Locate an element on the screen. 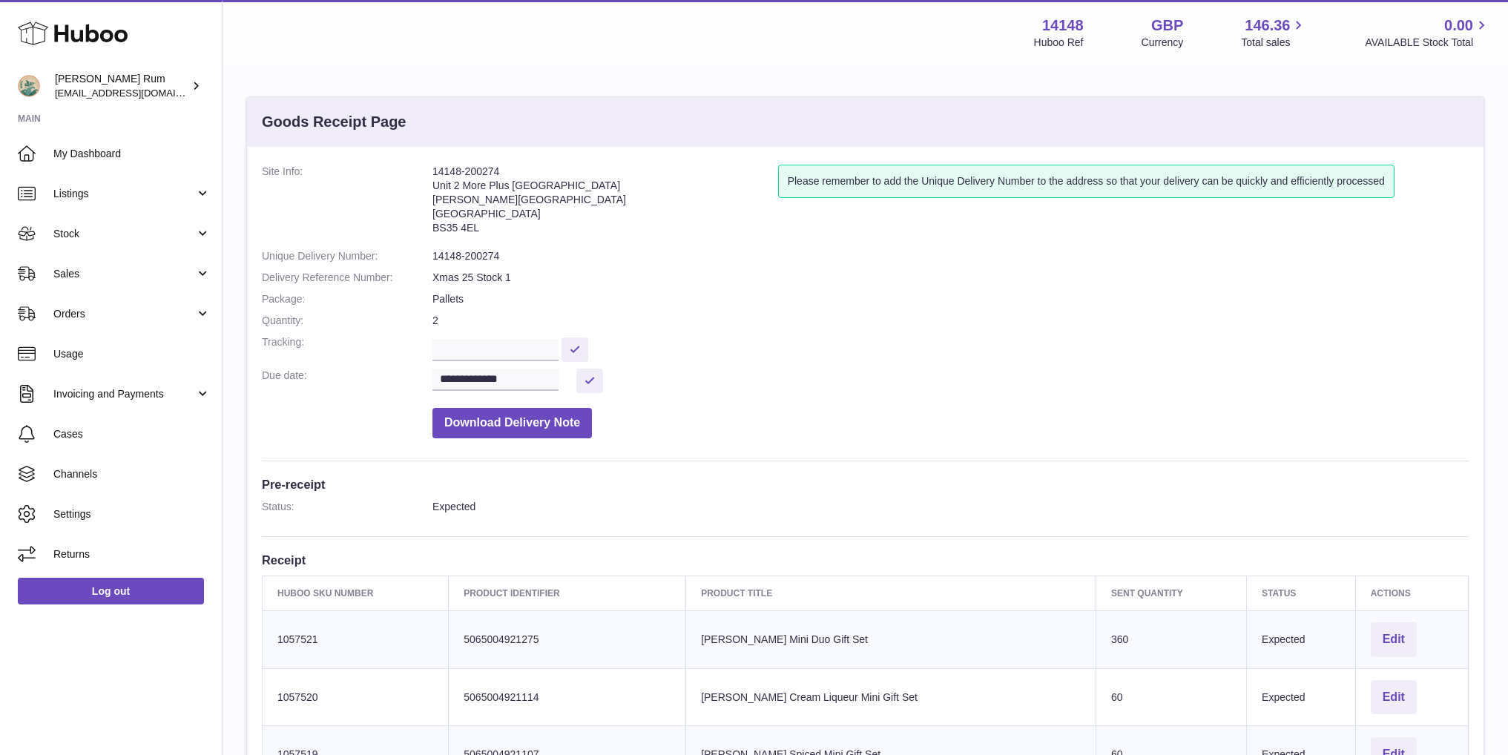  dd: 14148-200274 is located at coordinates (950, 256).